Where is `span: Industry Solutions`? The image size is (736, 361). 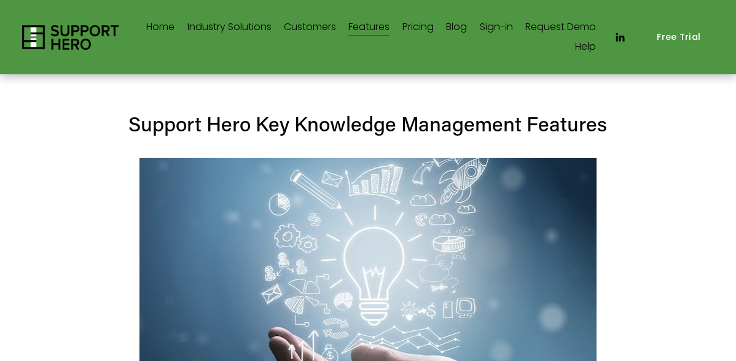
span: Industry Solutions is located at coordinates (229, 27).